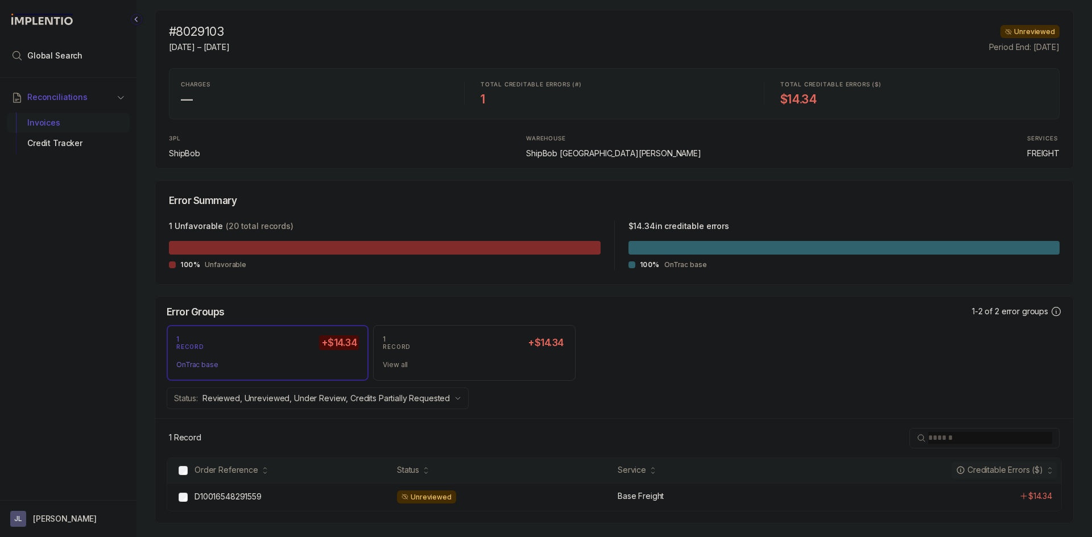 This screenshot has height=537, width=1092. What do you see at coordinates (1040, 496) in the screenshot?
I see `p: $14.34` at bounding box center [1040, 496].